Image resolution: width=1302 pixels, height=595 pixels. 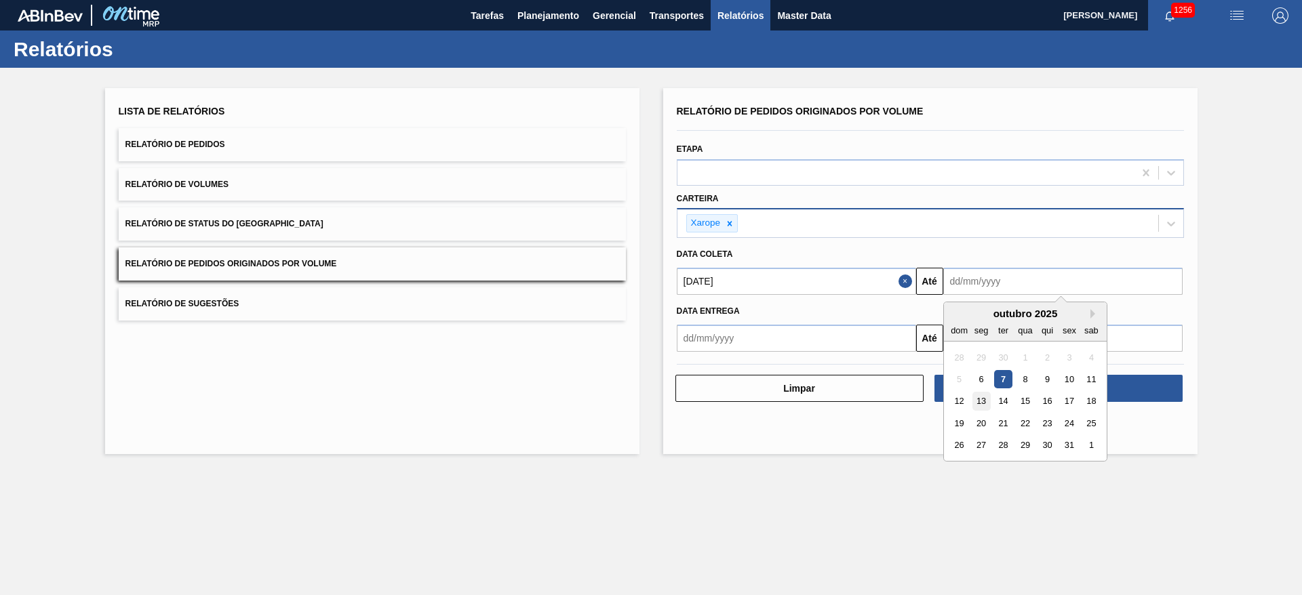 I want to click on button: Notificações, so click(x=1169, y=16).